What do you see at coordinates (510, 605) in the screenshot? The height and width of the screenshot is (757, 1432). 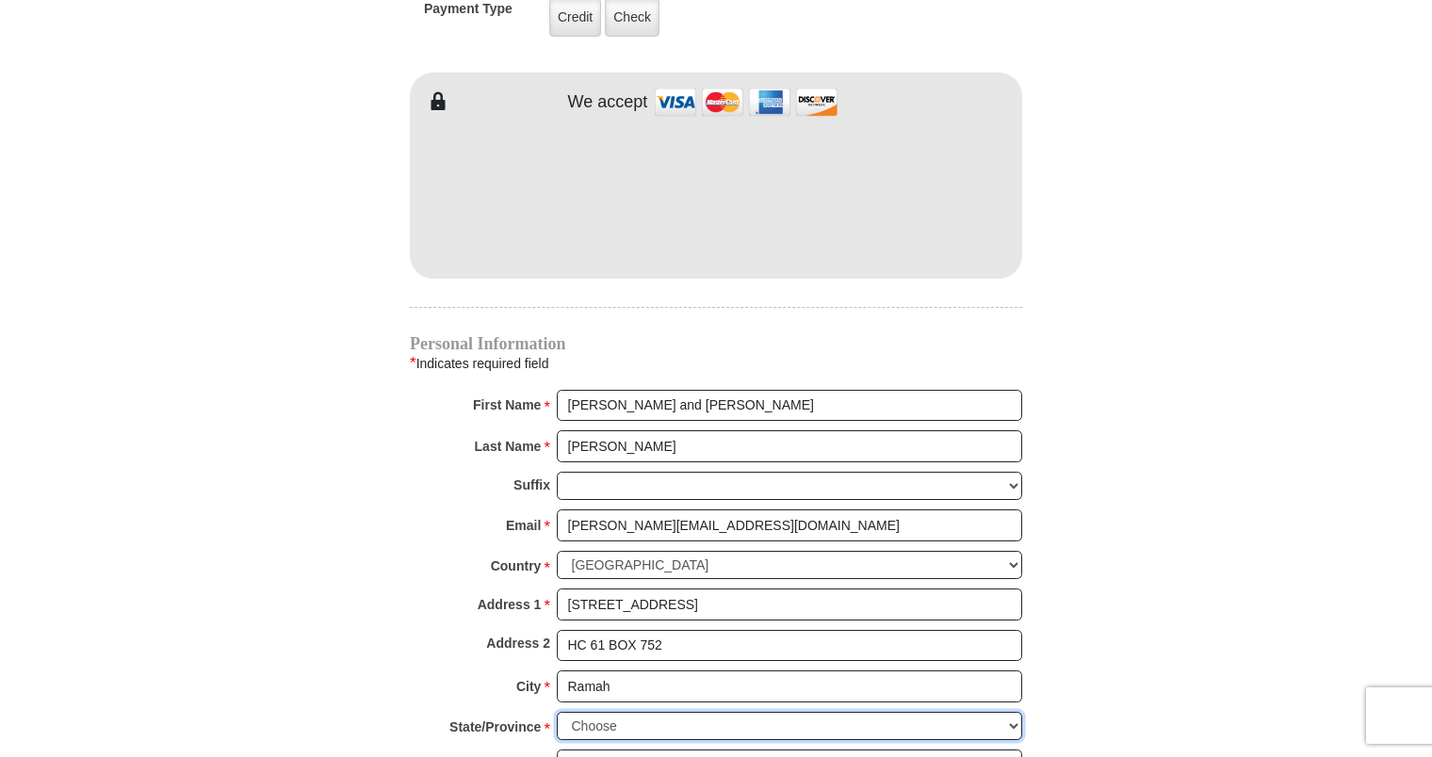 I see `strong: Address 1` at bounding box center [510, 605].